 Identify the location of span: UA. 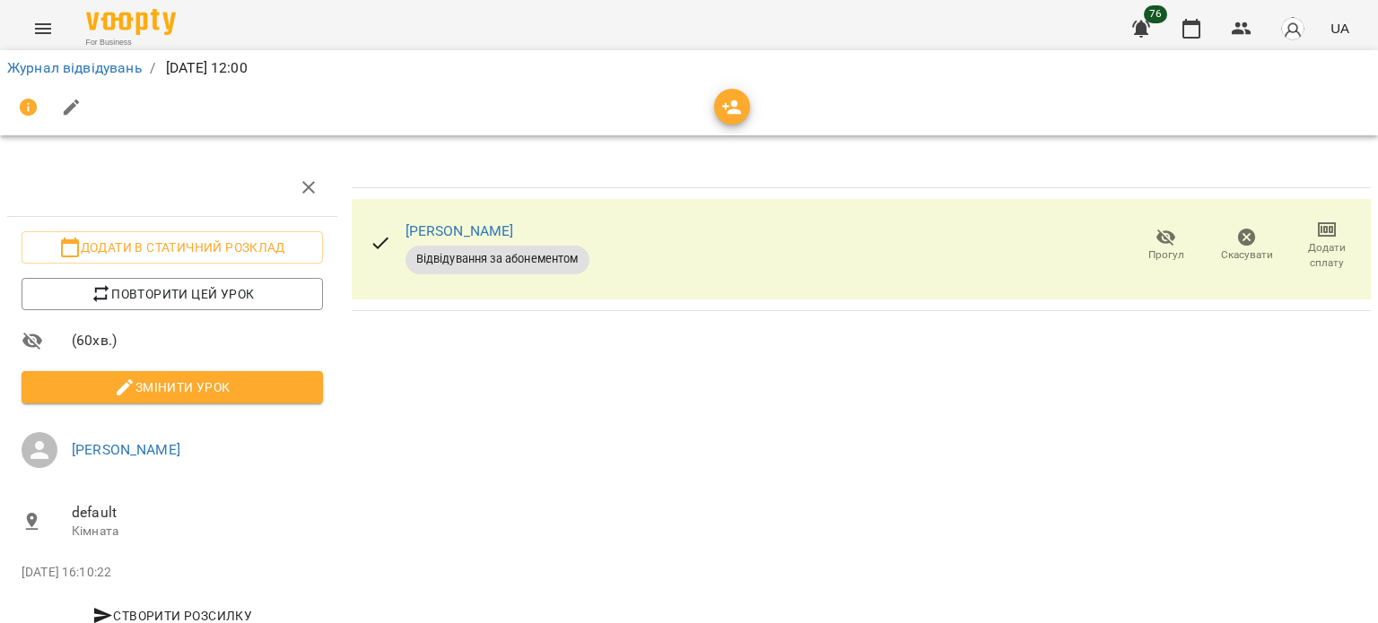
(1339, 28).